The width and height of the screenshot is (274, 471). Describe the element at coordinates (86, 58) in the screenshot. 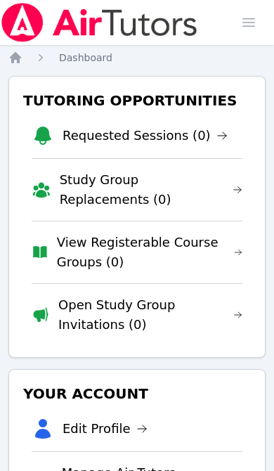

I see `a: Dashboard` at that location.